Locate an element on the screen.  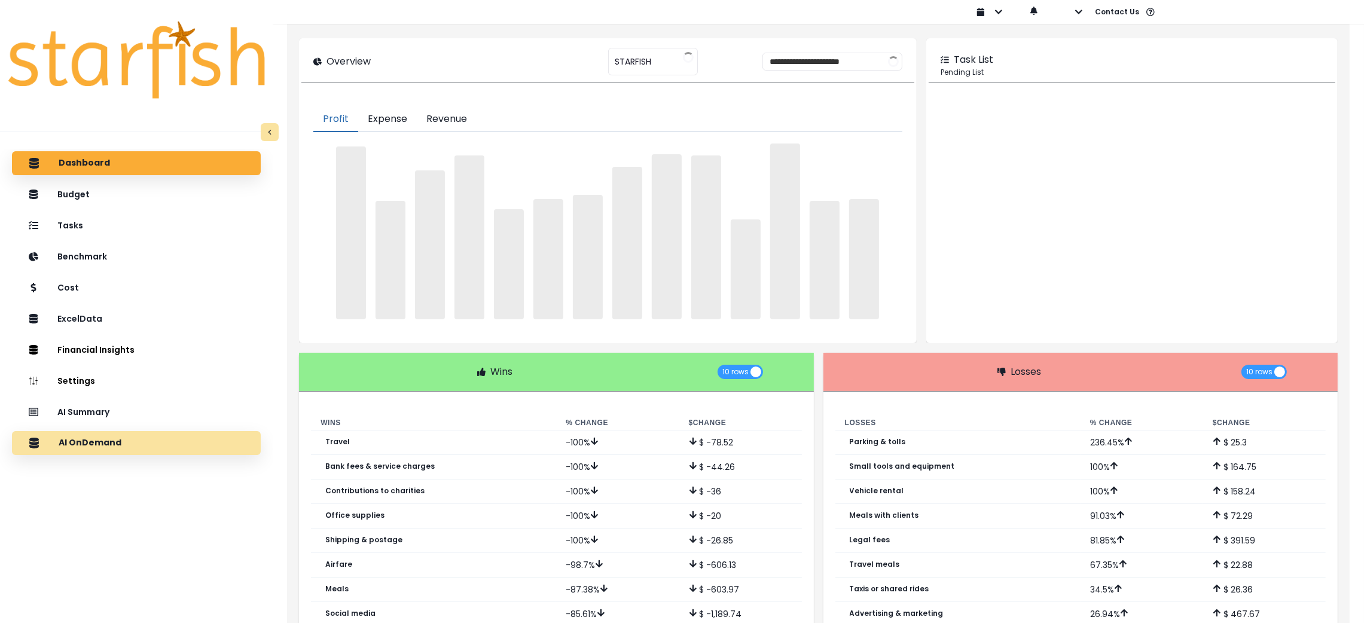
p: Tasks is located at coordinates (70, 225).